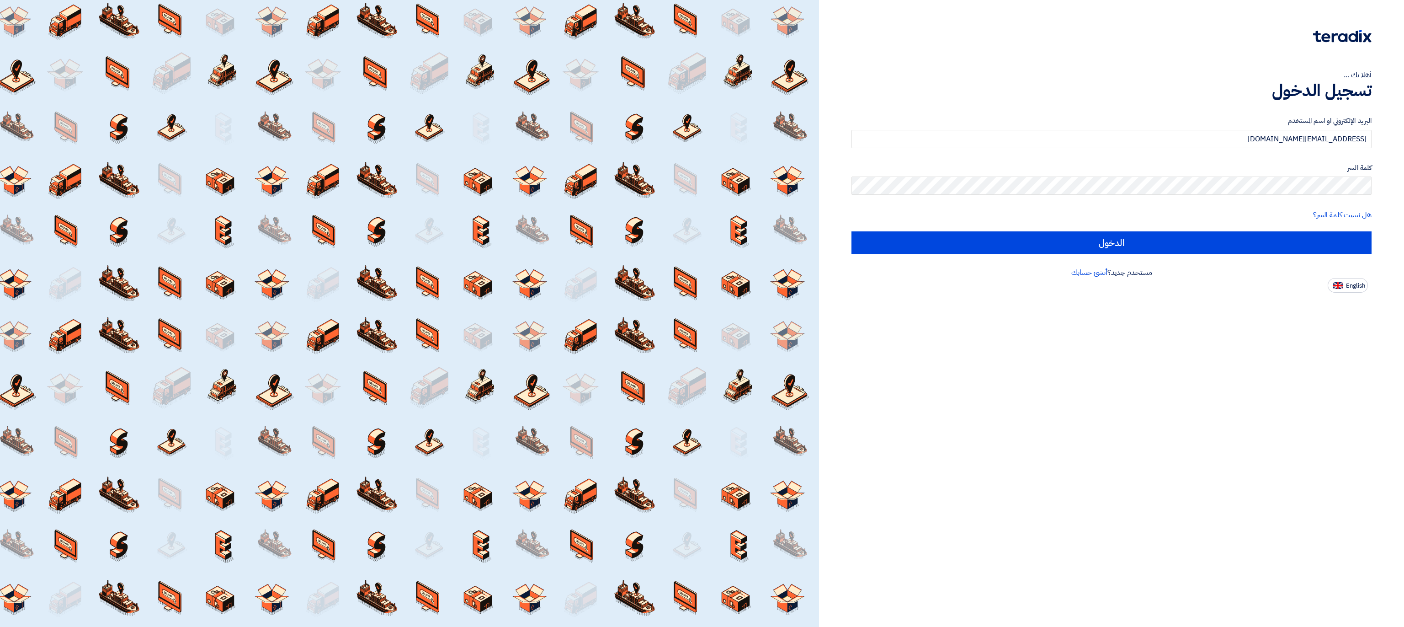  Describe the element at coordinates (1111, 272) in the screenshot. I see `div: مستخدم جديد؟` at that location.